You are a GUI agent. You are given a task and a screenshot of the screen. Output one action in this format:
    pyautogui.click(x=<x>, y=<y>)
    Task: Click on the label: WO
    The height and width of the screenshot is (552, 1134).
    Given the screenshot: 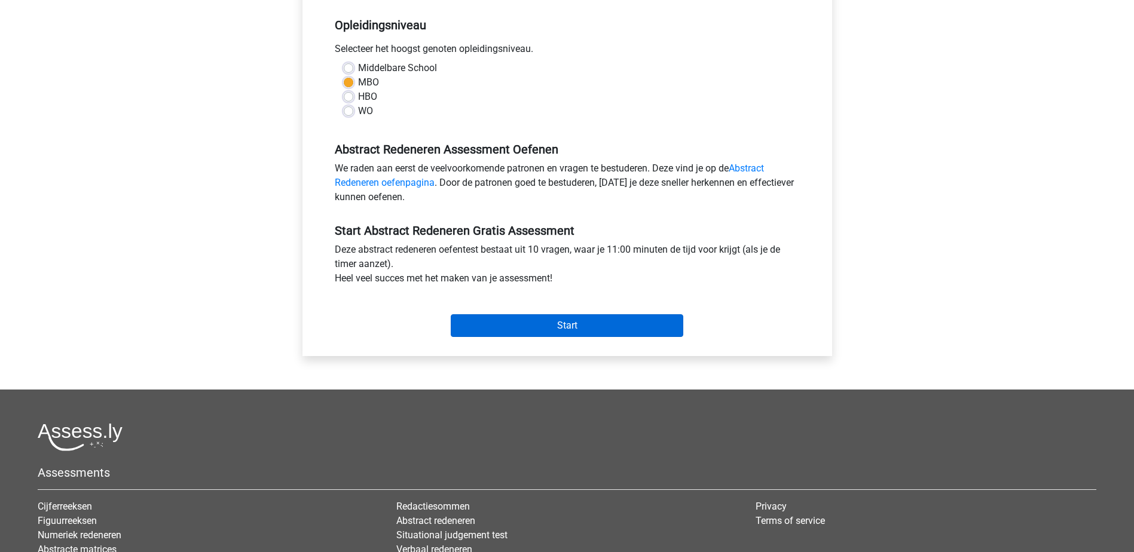 What is the action you would take?
    pyautogui.click(x=365, y=111)
    